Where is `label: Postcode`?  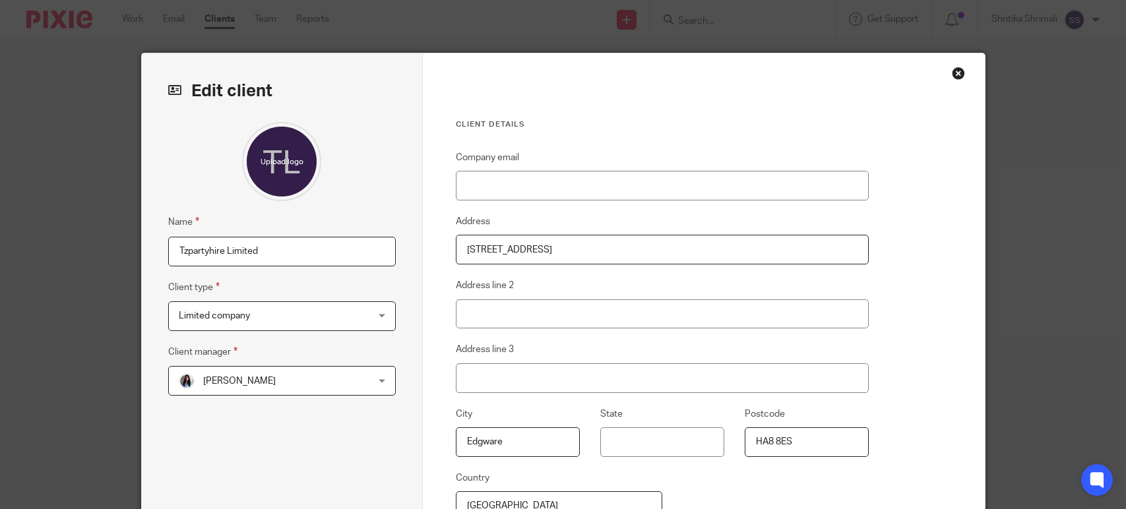 label: Postcode is located at coordinates (764, 414).